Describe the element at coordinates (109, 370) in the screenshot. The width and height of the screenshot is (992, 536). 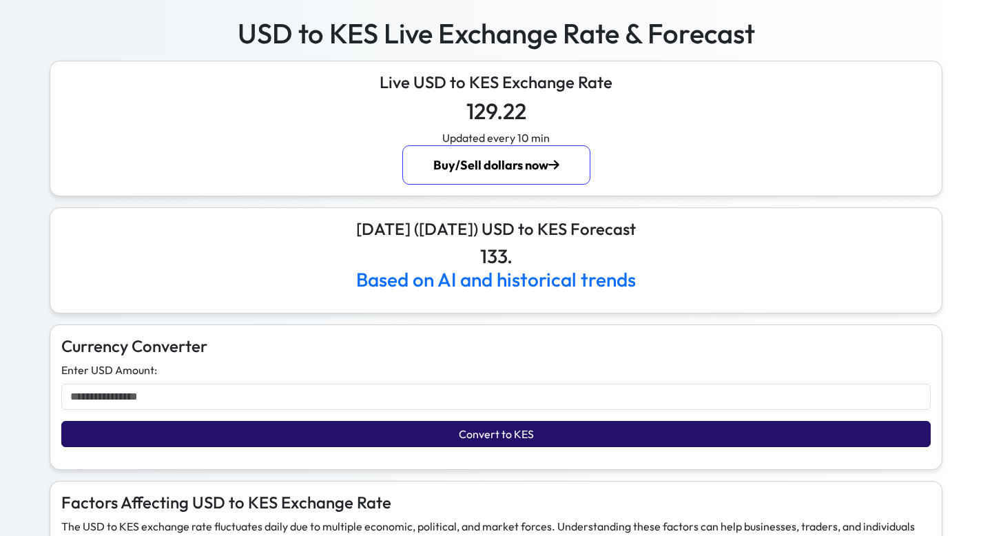
I see `label: Enter USD Amount:` at that location.